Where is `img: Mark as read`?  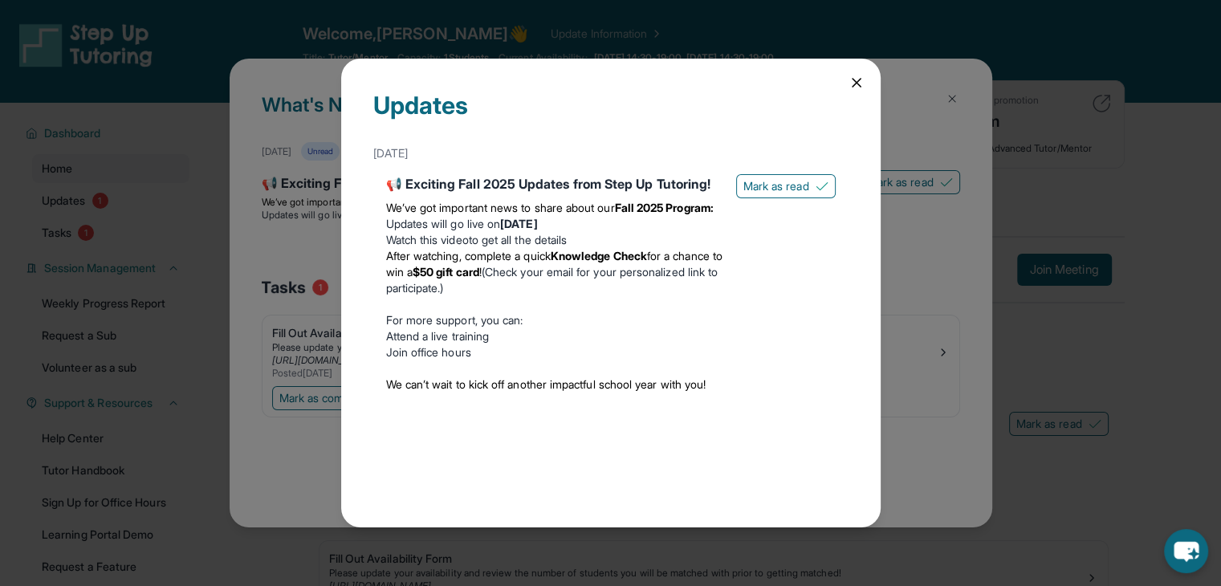 img: Mark as read is located at coordinates (822, 186).